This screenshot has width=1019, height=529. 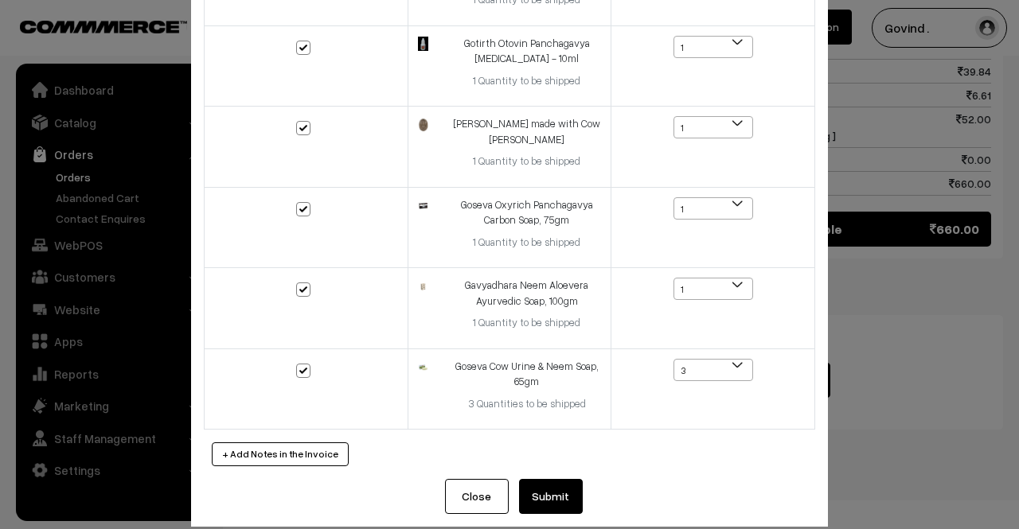 I want to click on div: Goseva Oxyrich Panchagavya Carbon Soap, 75gm, so click(x=526, y=213).